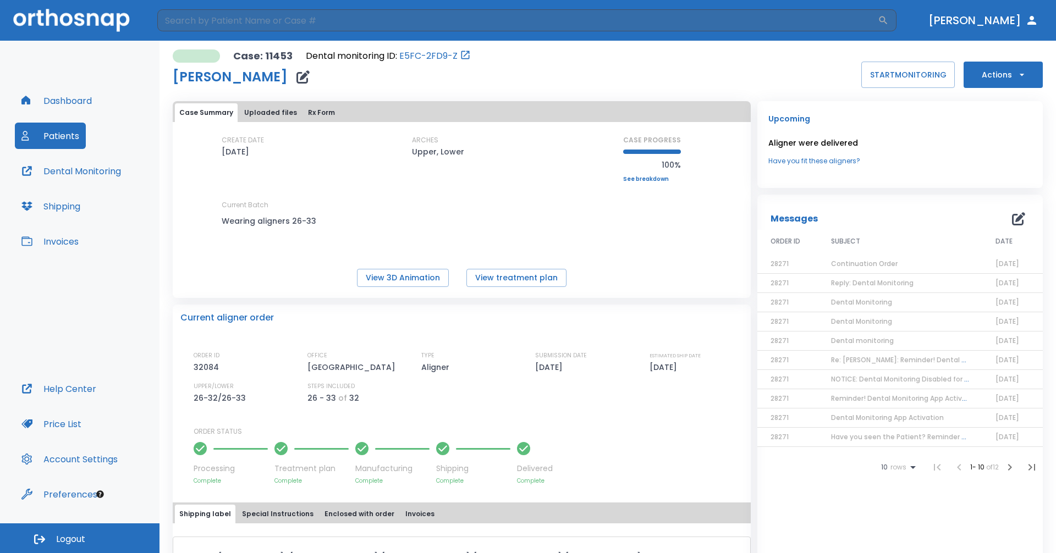 The image size is (1056, 553). I want to click on a: Price List, so click(51, 424).